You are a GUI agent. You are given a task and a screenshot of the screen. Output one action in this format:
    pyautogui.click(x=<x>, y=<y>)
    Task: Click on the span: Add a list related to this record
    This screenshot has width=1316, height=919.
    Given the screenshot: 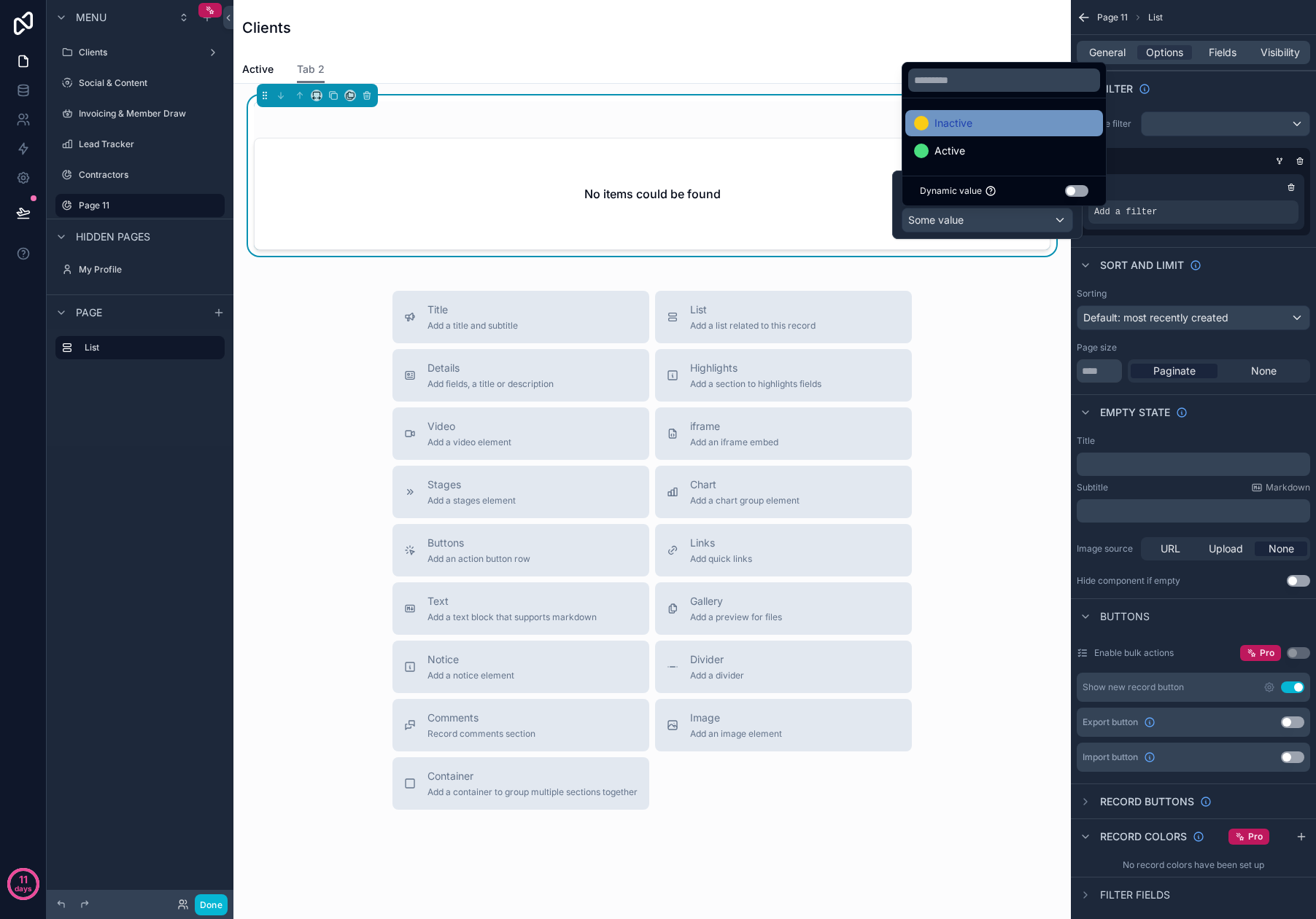 What is the action you would take?
    pyautogui.click(x=753, y=326)
    